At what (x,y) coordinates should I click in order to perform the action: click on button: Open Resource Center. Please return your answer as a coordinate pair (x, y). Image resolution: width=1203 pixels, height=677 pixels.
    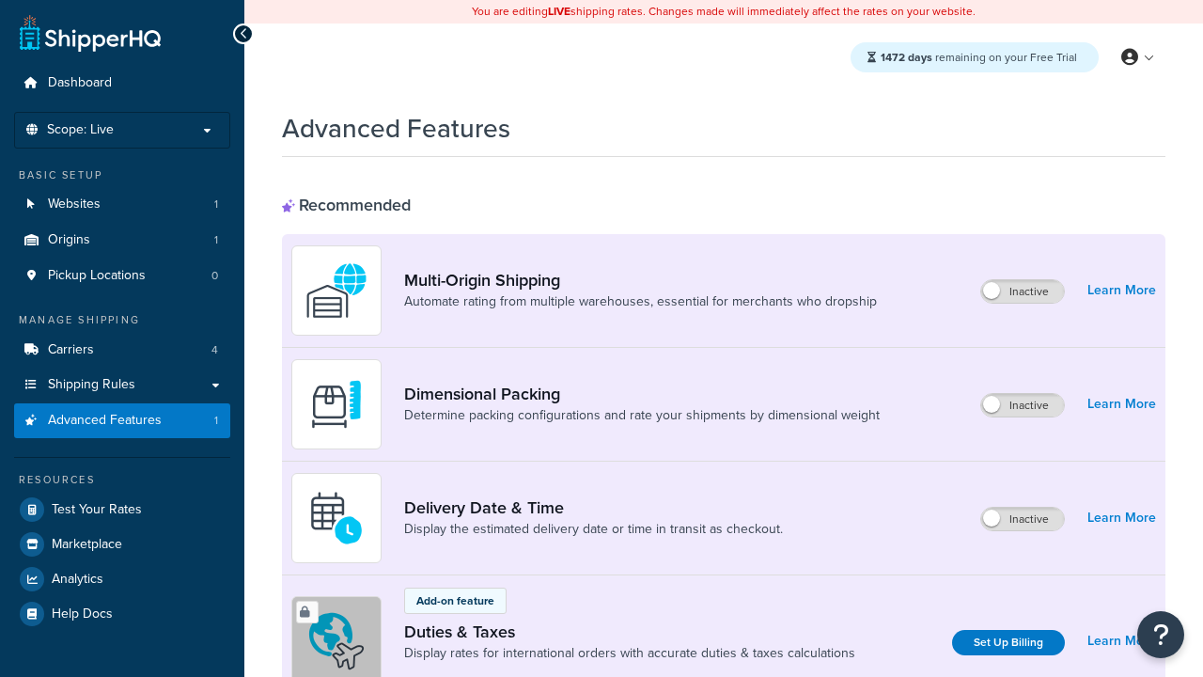
    Looking at the image, I should click on (1161, 634).